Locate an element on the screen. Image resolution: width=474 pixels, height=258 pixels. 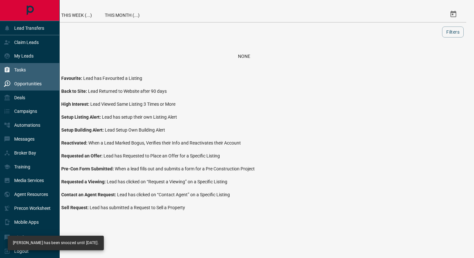
span: Setup Building Alert is located at coordinates (83, 130).